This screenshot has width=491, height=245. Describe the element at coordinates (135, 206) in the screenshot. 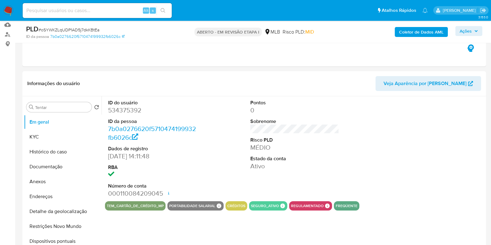

I see `font: tem_cartão_de_crédito_mp` at that location.